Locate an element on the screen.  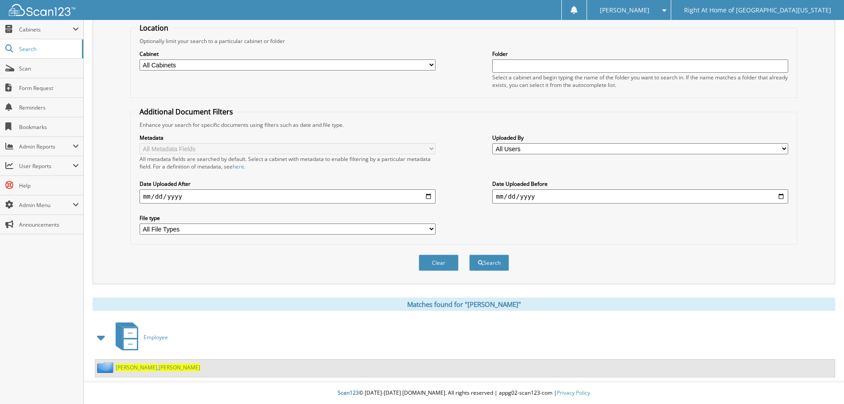
span: Admin Menu is located at coordinates (46, 205).